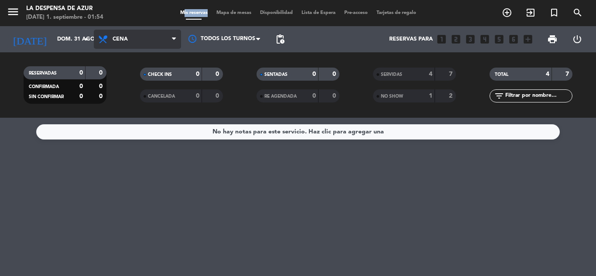 Image resolution: width=596 pixels, height=276 pixels. I want to click on i: exit_to_app, so click(531, 13).